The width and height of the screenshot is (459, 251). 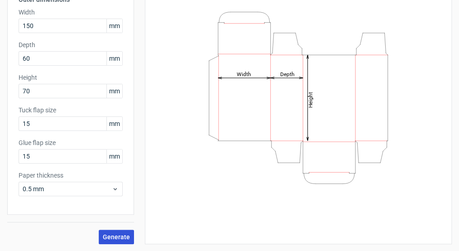 What do you see at coordinates (71, 175) in the screenshot?
I see `label: Paper thickness` at bounding box center [71, 175].